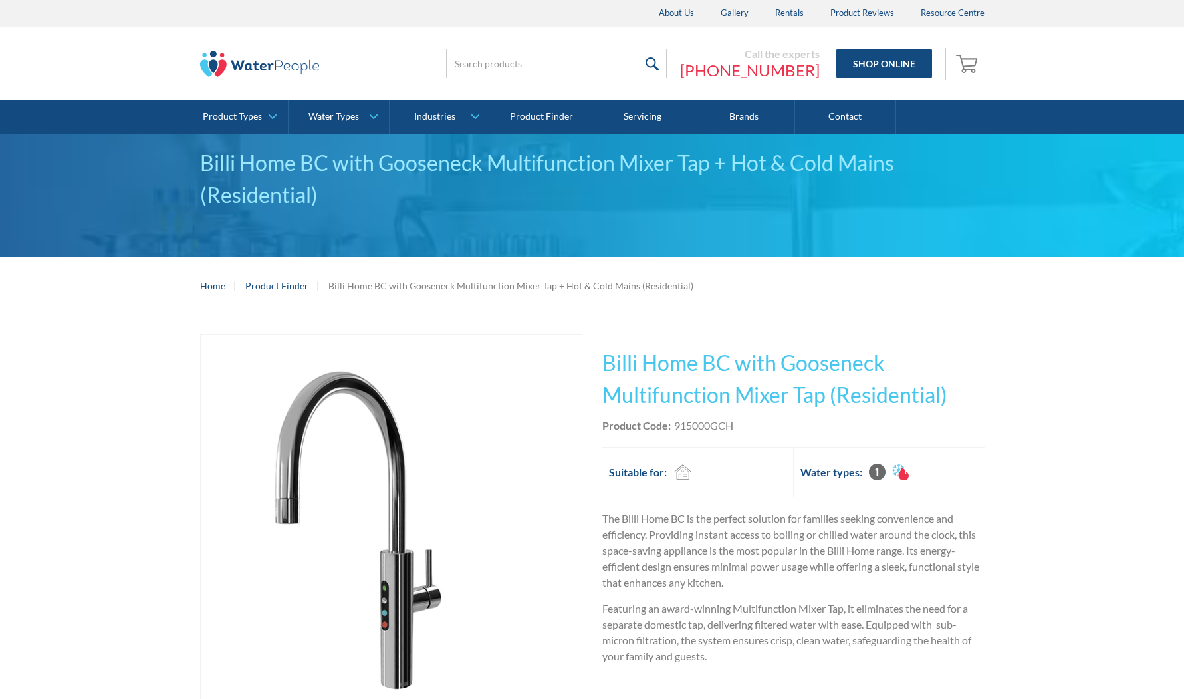 This screenshot has height=699, width=1184. Describe the element at coordinates (260, 64) in the screenshot. I see `img: The Water People` at that location.